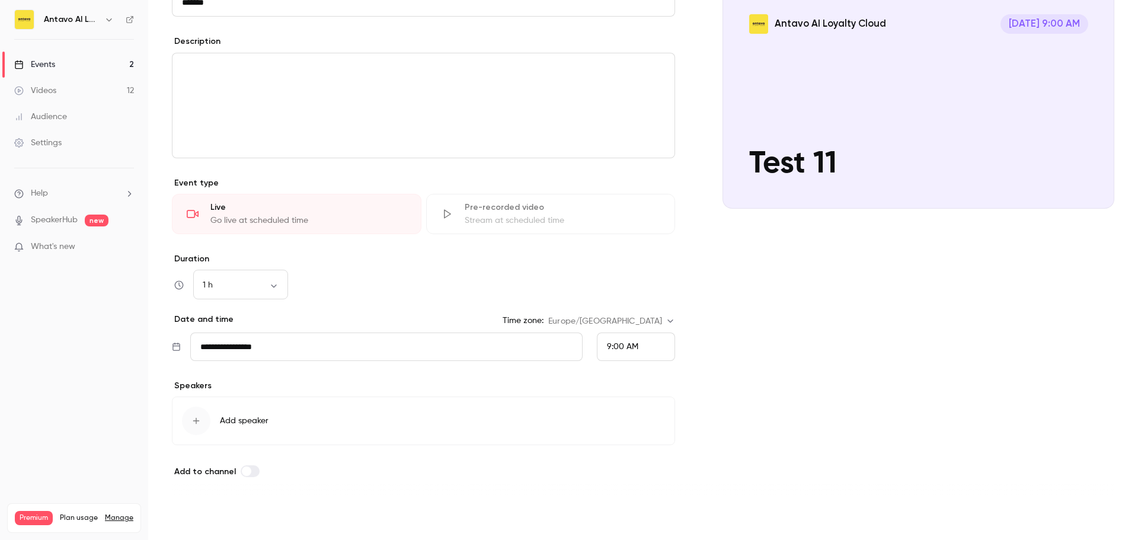 The width and height of the screenshot is (1138, 540). Describe the element at coordinates (622, 347) in the screenshot. I see `span: 9:00 AM` at that location.